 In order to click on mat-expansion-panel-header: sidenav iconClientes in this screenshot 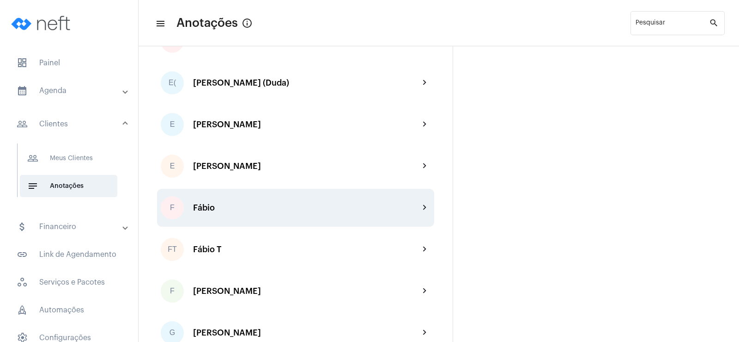, I will do `click(72, 124)`.